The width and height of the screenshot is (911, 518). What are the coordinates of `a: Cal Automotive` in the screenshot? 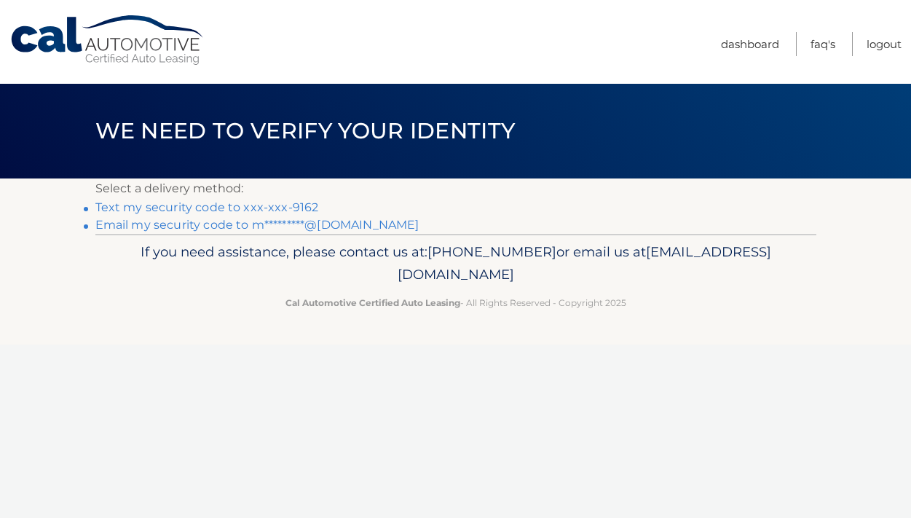 It's located at (108, 40).